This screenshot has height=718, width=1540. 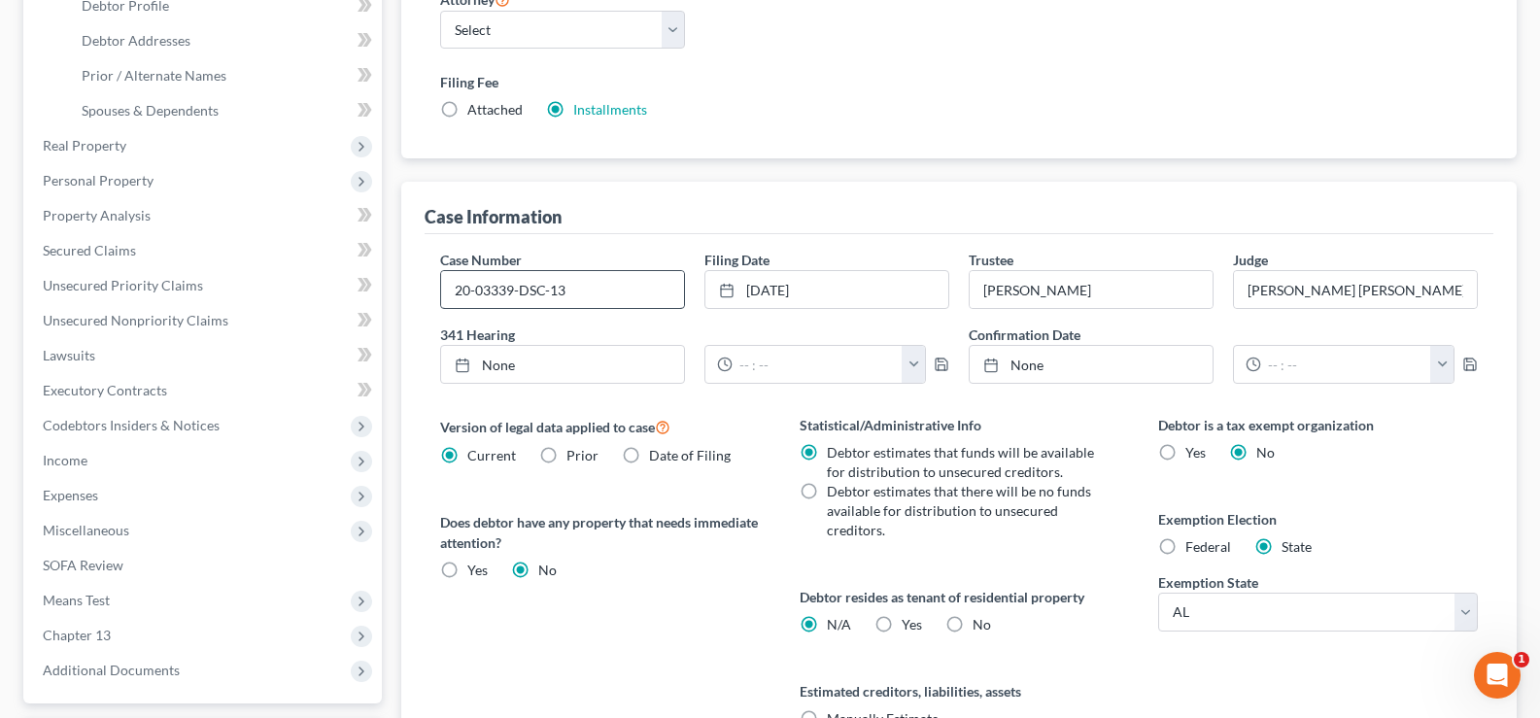 What do you see at coordinates (493, 217) in the screenshot?
I see `div: Case Information` at bounding box center [493, 217].